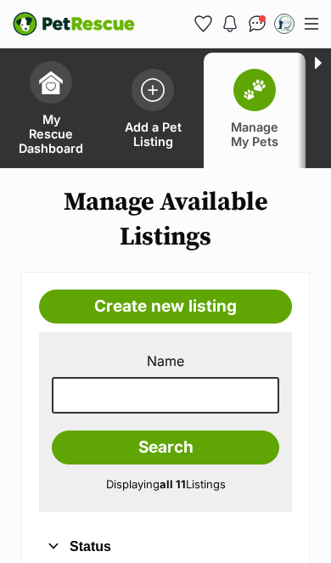 The width and height of the screenshot is (331, 563). What do you see at coordinates (284, 24) in the screenshot?
I see `button: My account` at bounding box center [284, 24].